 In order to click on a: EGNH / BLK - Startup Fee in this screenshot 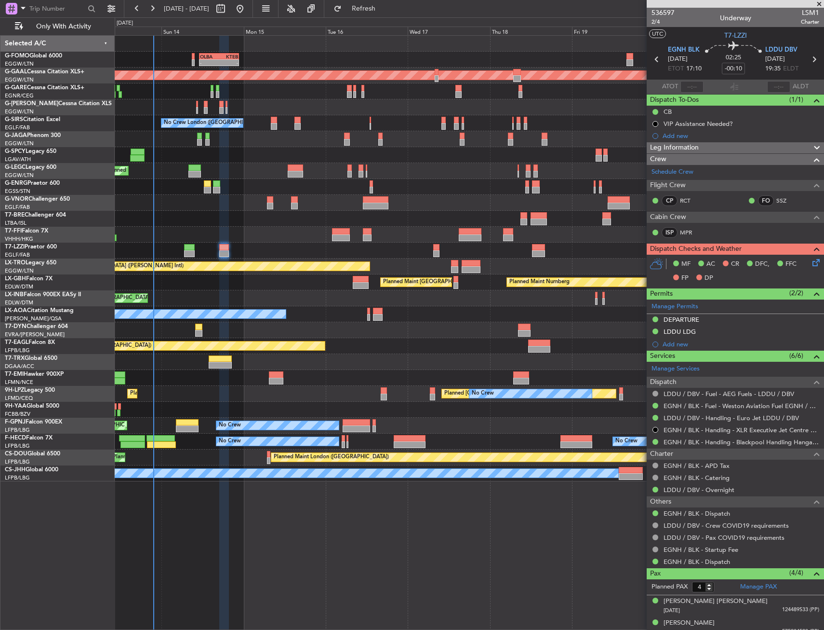, I will do `click(701, 549)`.